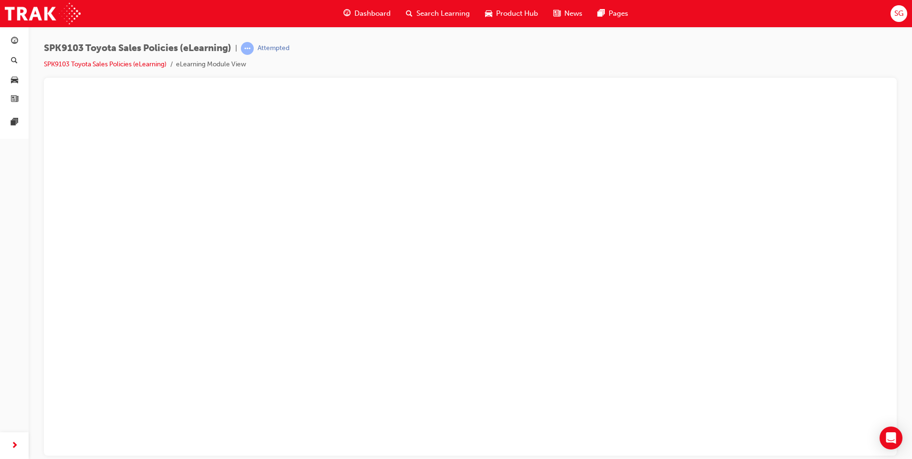  I want to click on span: learningRecordVerb_ATTEMPT-icon, so click(247, 48).